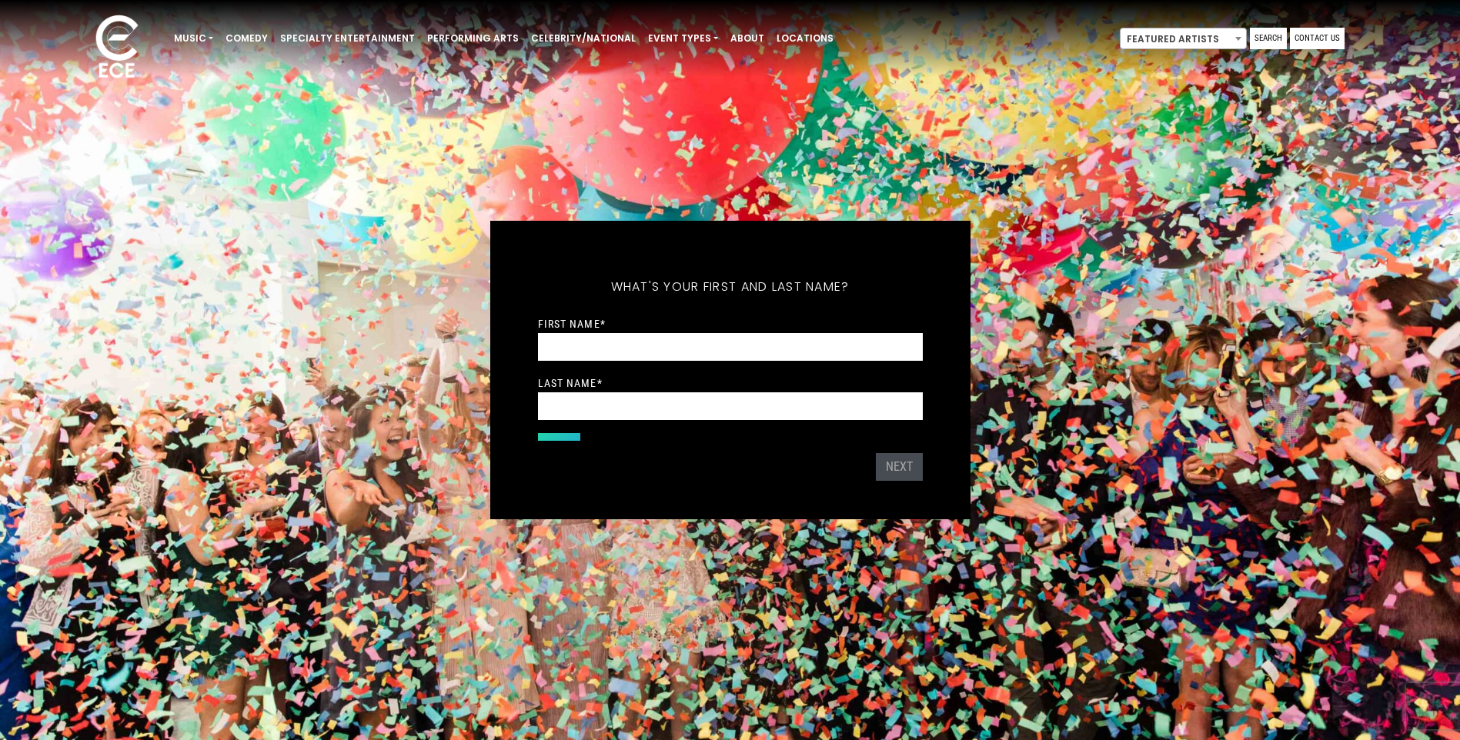 This screenshot has height=740, width=1460. I want to click on a: Music, so click(193, 38).